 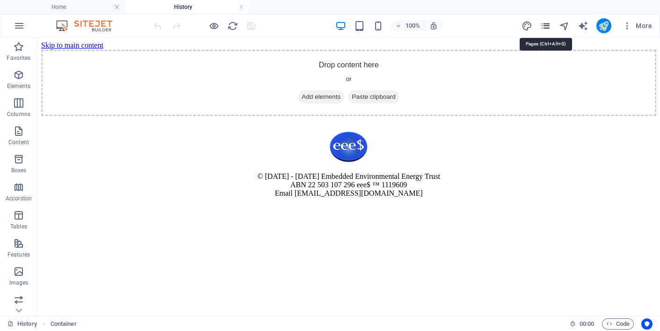 What do you see at coordinates (434, 26) in the screenshot?
I see `i: On resize automatically adjust zoom level to fit chosen device.` at bounding box center [434, 26].